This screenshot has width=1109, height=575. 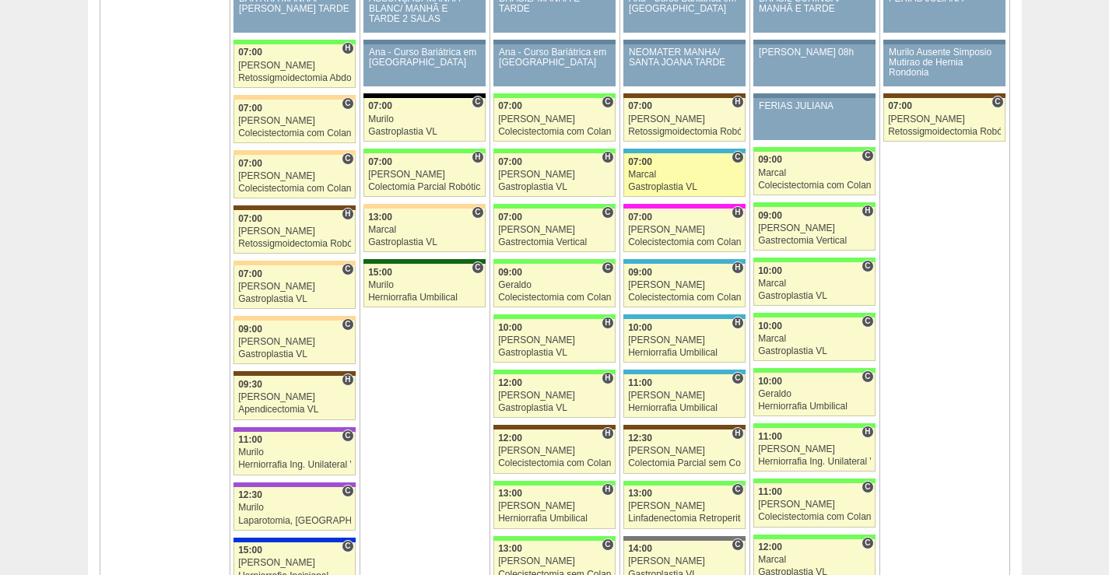 I want to click on div: NEOMATER MANHÃ/ SANTA JOANA TARDE, so click(x=684, y=58).